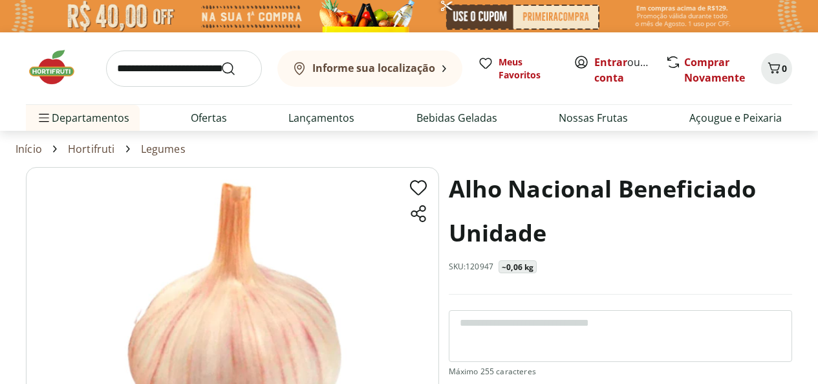 This screenshot has height=384, width=818. I want to click on a: Lançamentos, so click(321, 118).